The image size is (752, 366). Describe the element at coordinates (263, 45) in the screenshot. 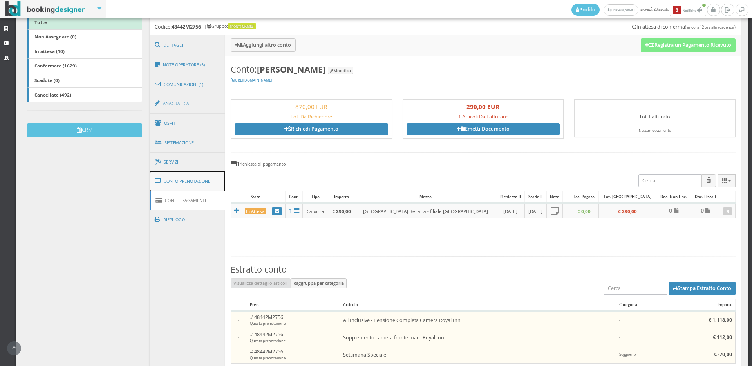

I see `button: Aggiungi altro conto` at that location.